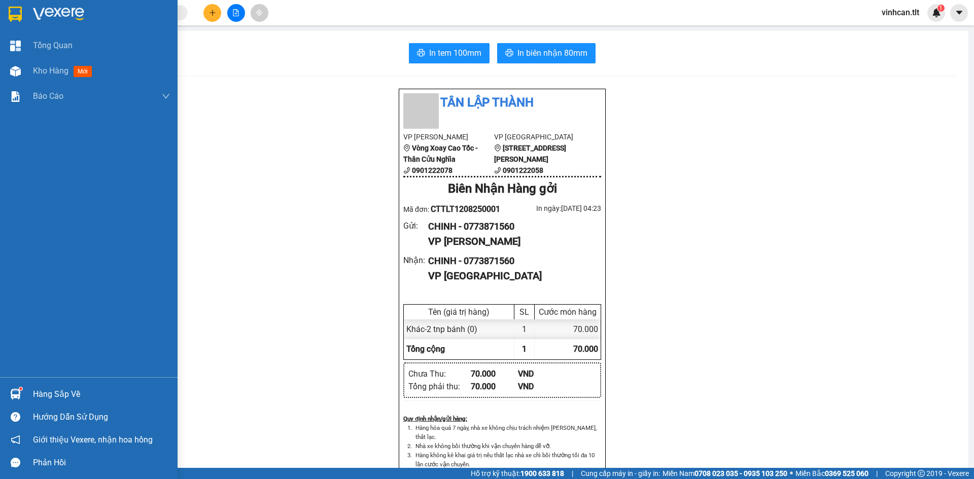  Describe the element at coordinates (542, 474) in the screenshot. I see `strong: 1900 633 818` at that location.